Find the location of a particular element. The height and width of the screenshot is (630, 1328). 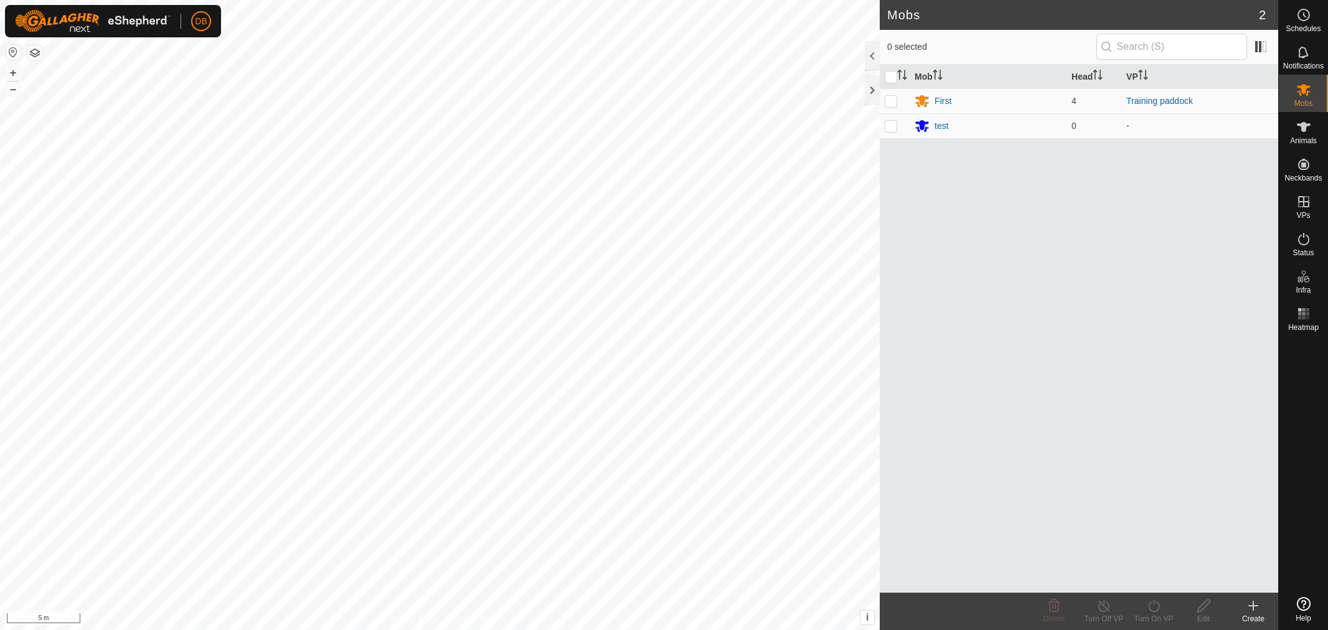

input: Search (S) is located at coordinates (1171, 47).